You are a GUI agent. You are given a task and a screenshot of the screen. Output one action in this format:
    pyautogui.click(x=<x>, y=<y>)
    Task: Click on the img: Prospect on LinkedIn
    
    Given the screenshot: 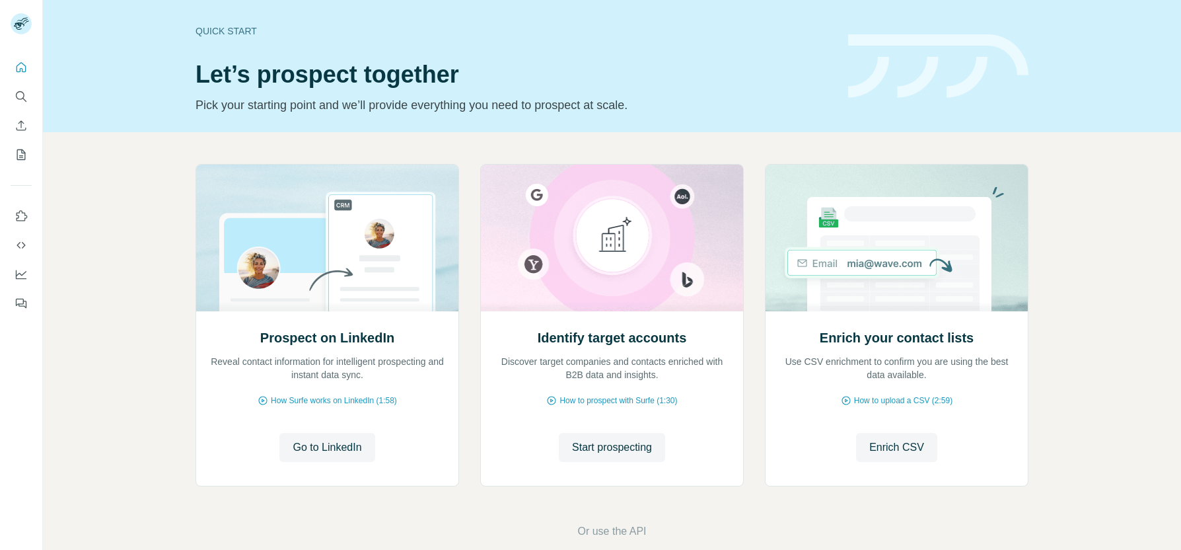 What is the action you would take?
    pyautogui.click(x=327, y=238)
    